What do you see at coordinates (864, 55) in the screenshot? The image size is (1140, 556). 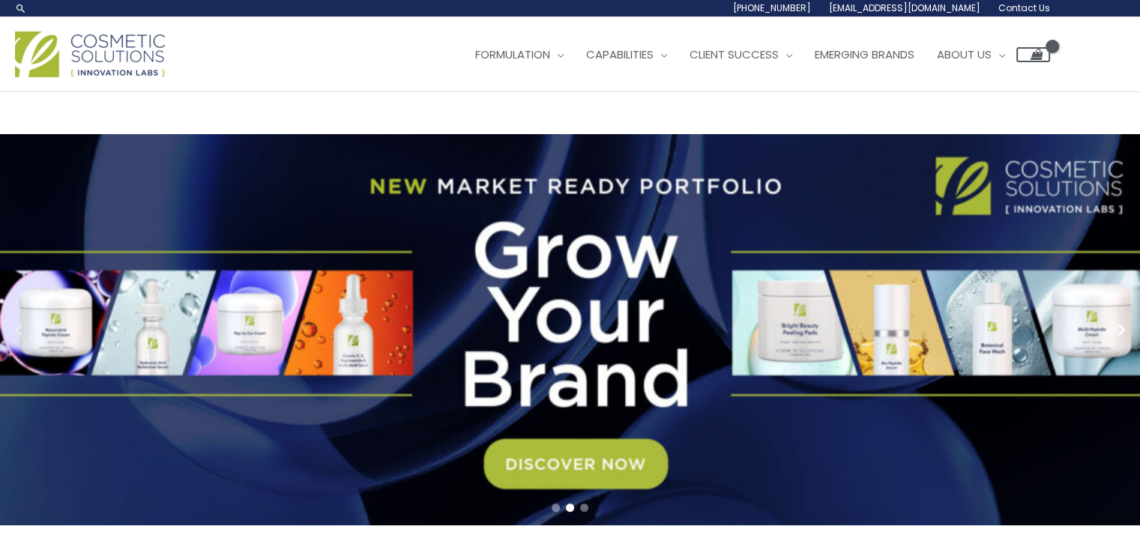 I see `a: Emerging Brands` at bounding box center [864, 55].